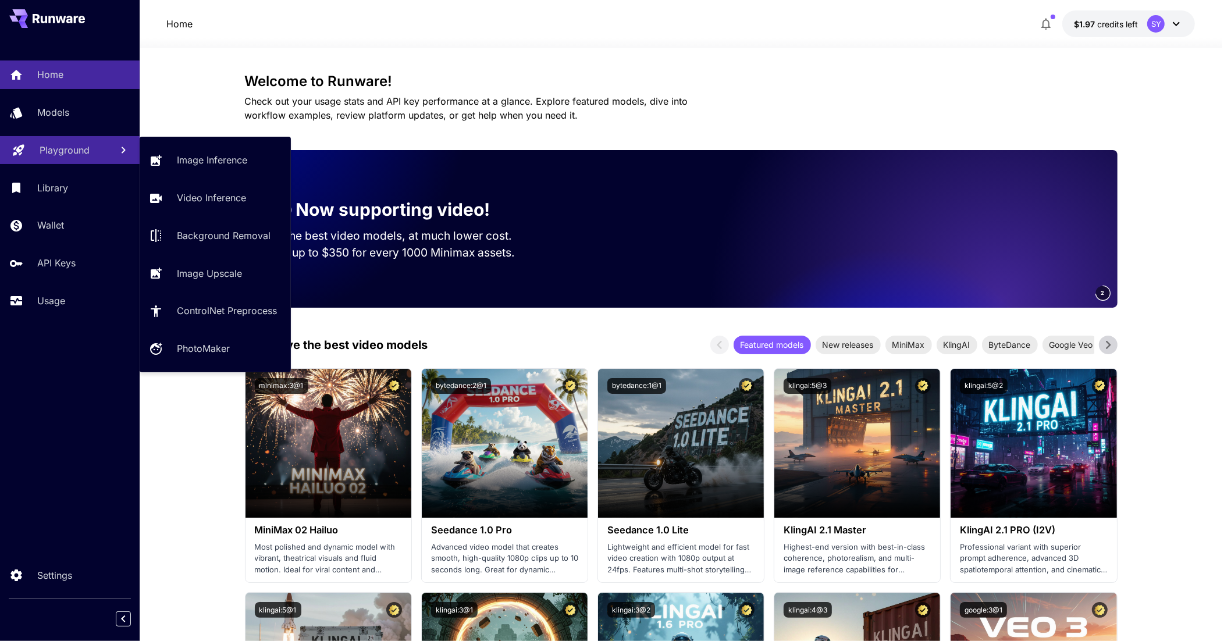  I want to click on button: $1.9702, so click(1128, 24).